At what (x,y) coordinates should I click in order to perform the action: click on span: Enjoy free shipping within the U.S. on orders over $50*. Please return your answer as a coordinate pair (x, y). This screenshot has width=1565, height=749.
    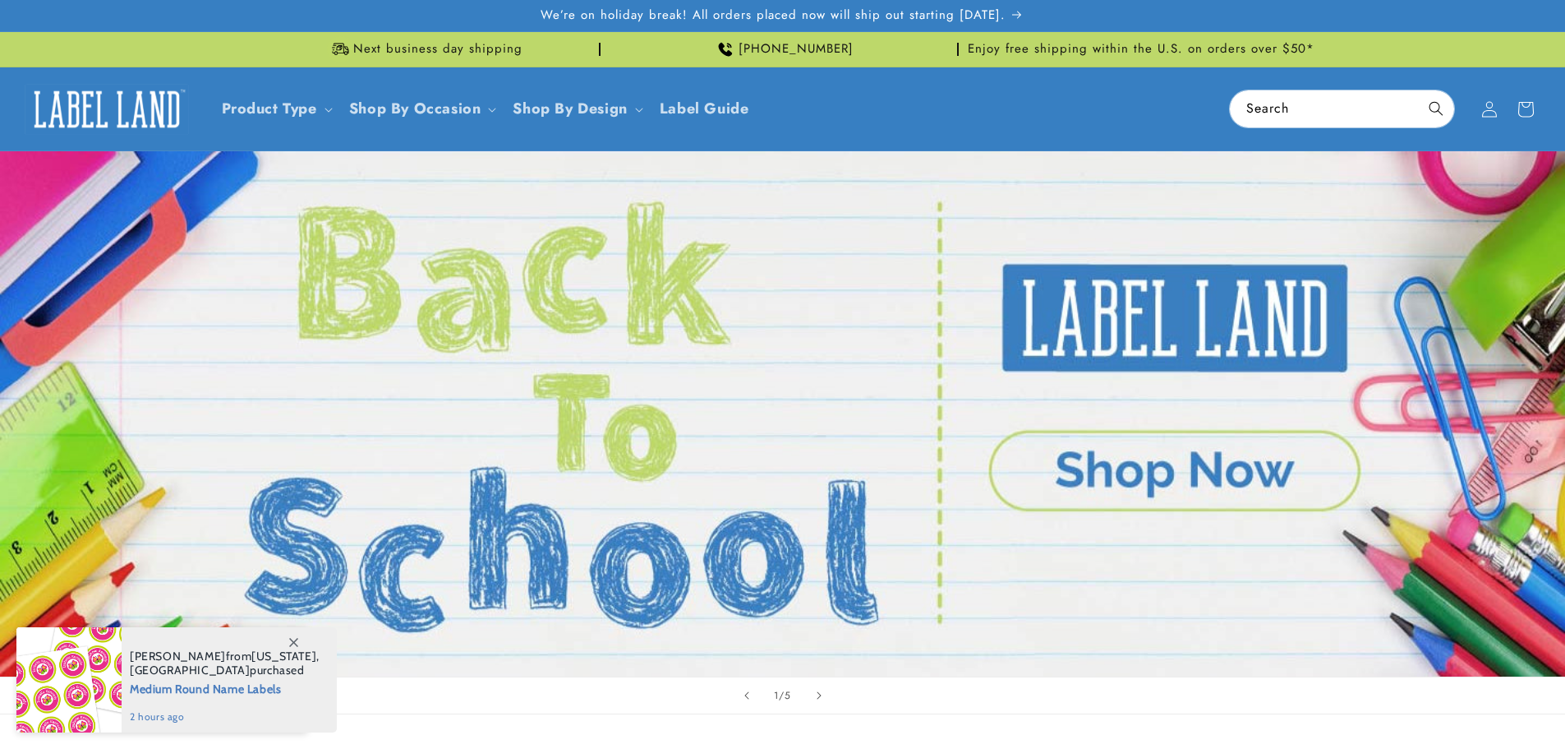
    Looking at the image, I should click on (1141, 49).